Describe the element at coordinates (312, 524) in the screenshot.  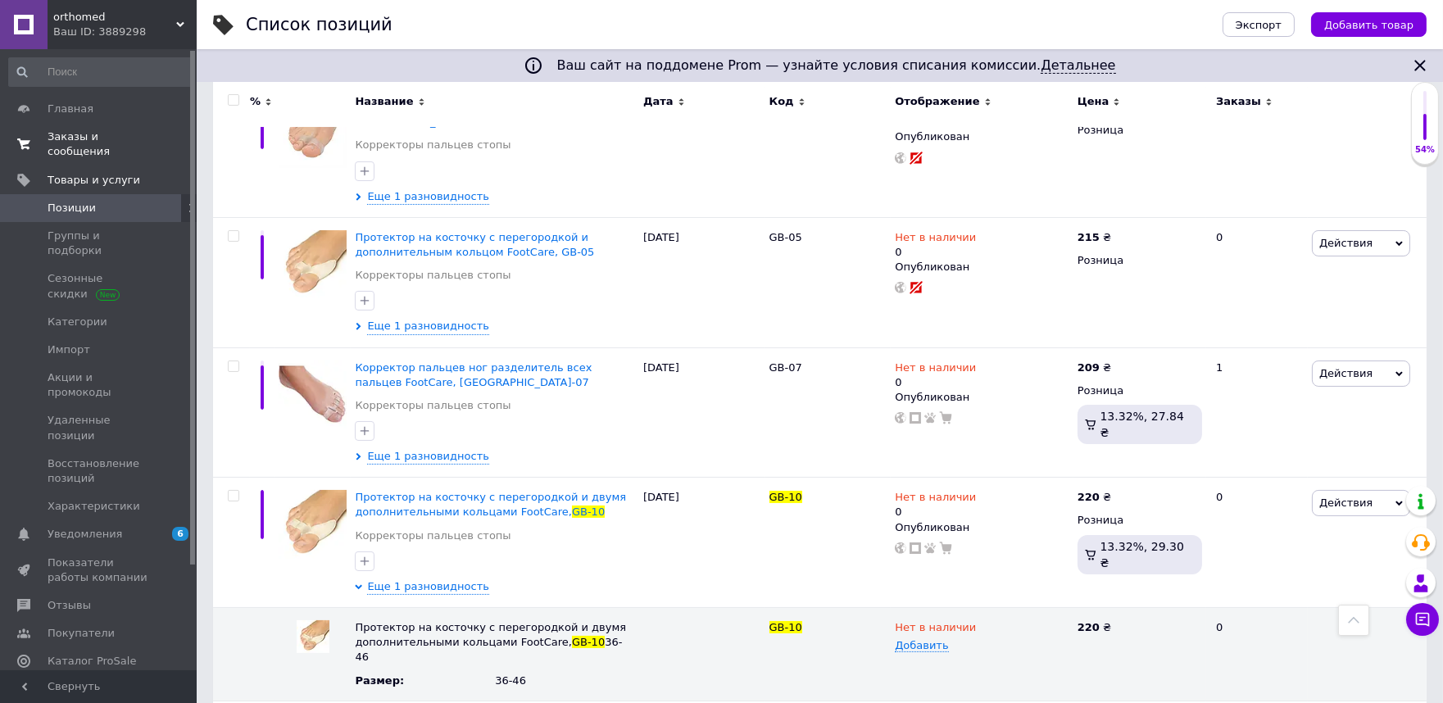
I see `img: Протектор на косточку с перегородкой и двумя дополнительными кольцами FootCare, GB-10` at that location.